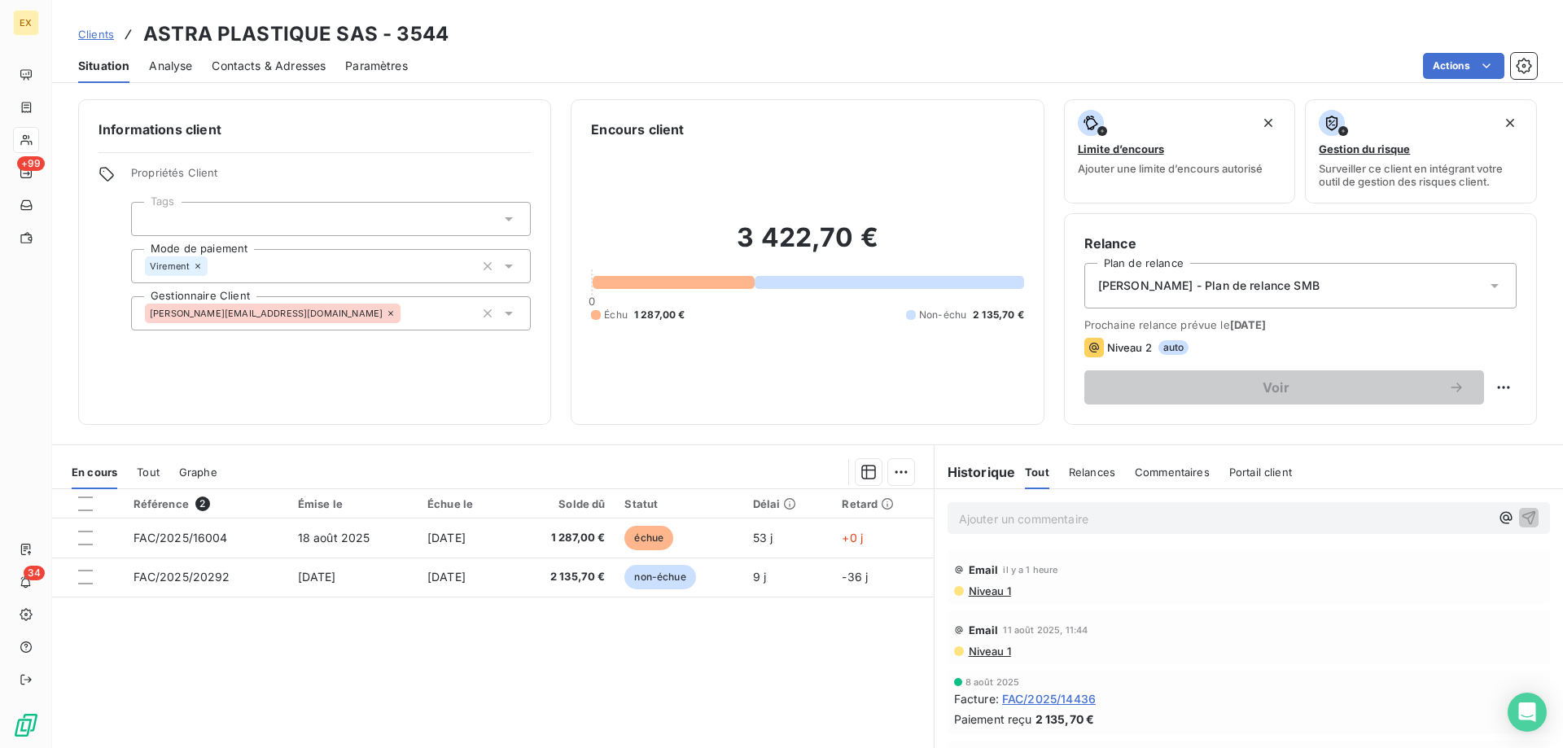 The image size is (1563, 748). I want to click on a: Clients, so click(96, 34).